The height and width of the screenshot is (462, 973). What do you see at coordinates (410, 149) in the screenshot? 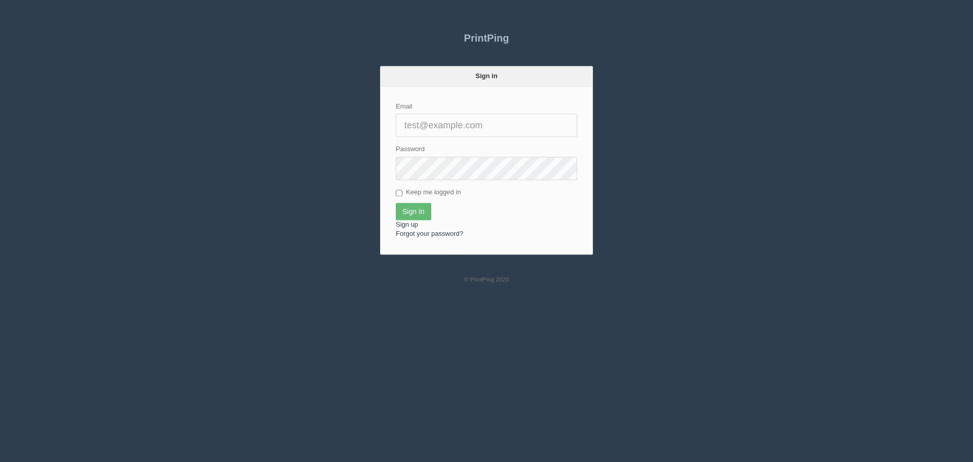
I see `label: Password` at bounding box center [410, 149].